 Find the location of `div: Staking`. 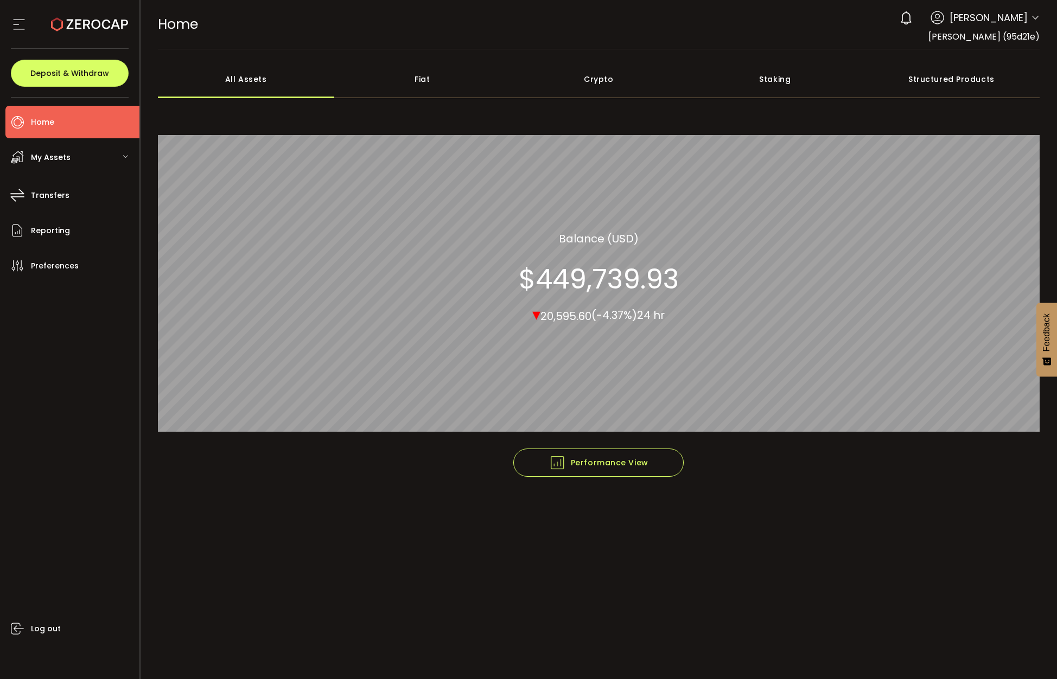

div: Staking is located at coordinates (775, 79).